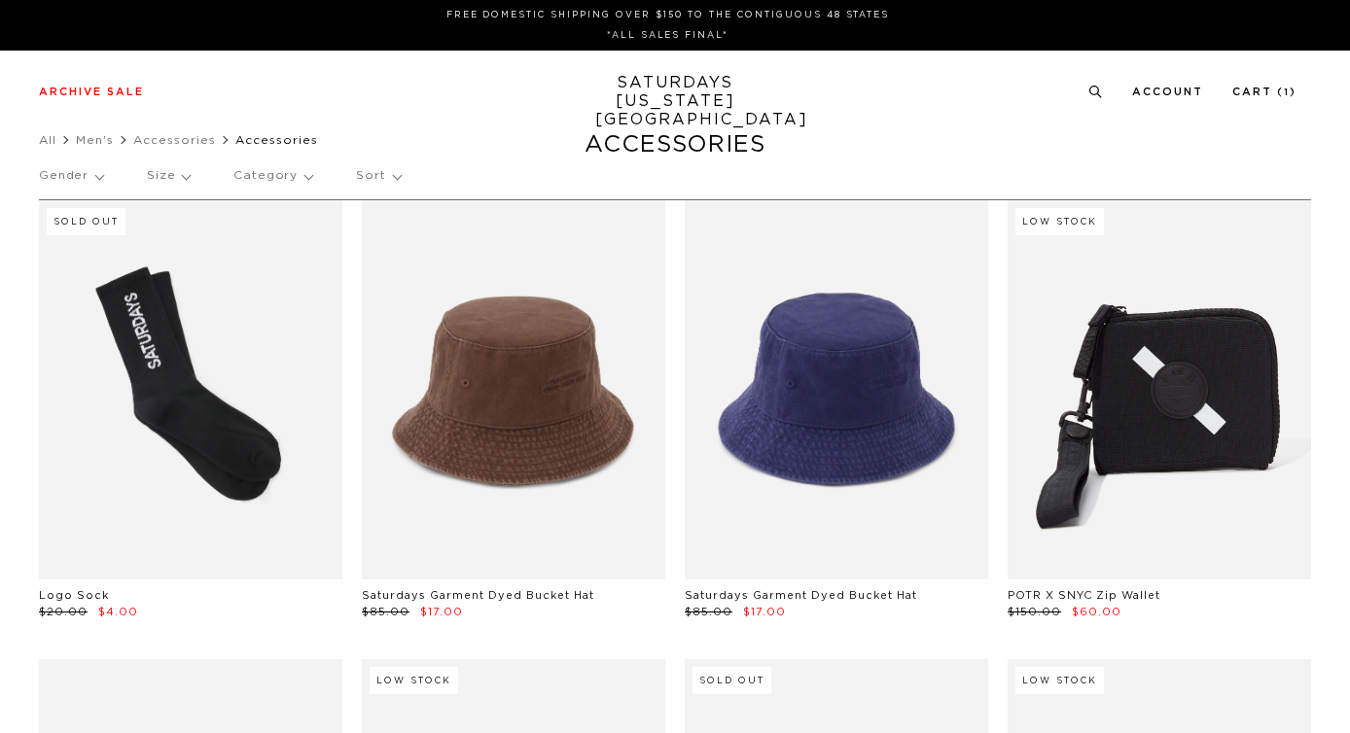 Image resolution: width=1350 pixels, height=733 pixels. I want to click on span: $4.00, so click(118, 612).